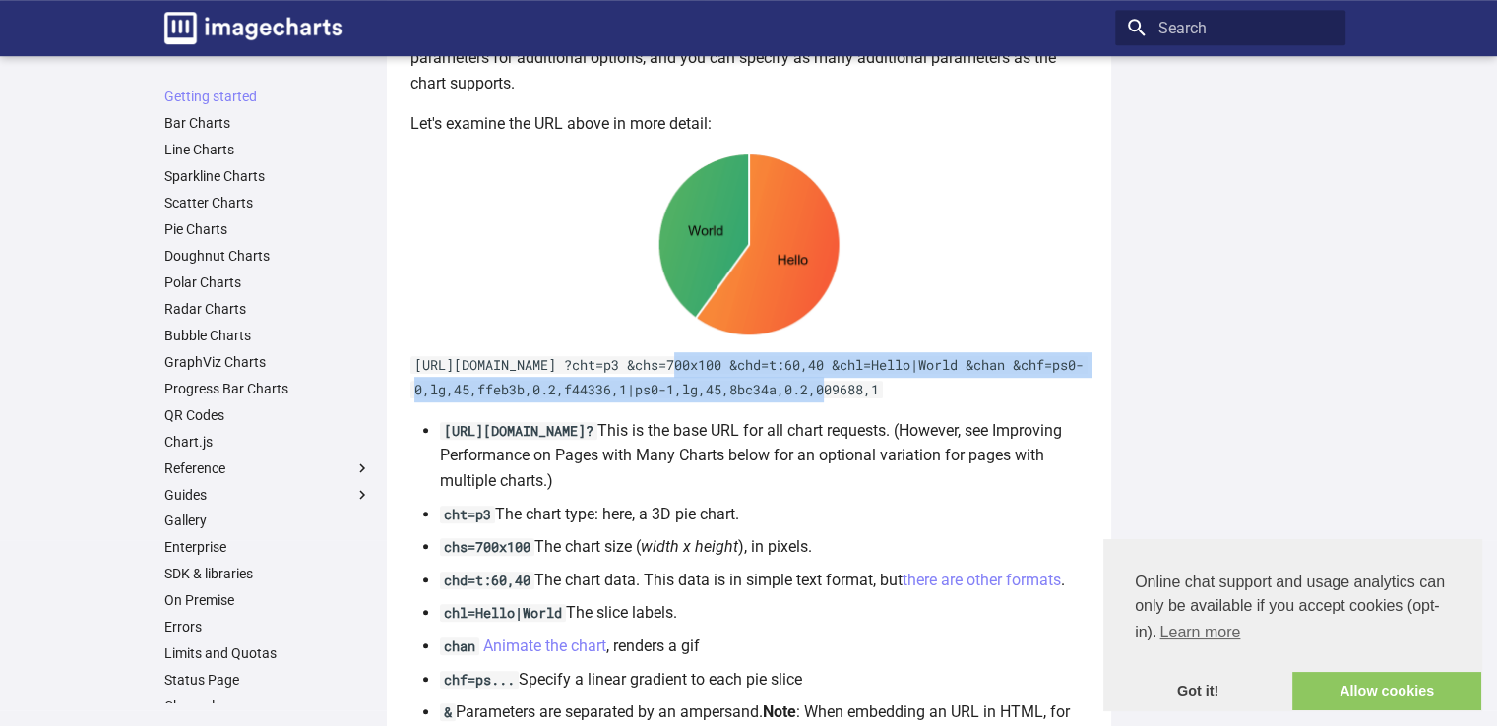 The height and width of the screenshot is (726, 1497). Describe the element at coordinates (479, 680) in the screenshot. I see `code: chf=ps...` at that location.